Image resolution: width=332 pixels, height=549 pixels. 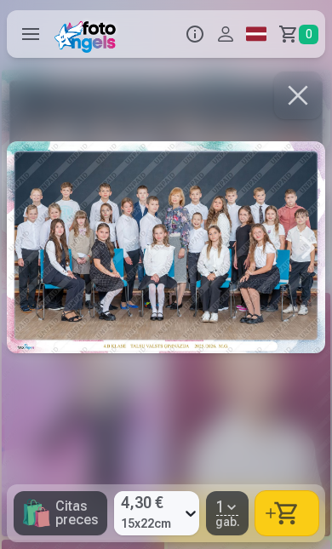 I want to click on span: 15x22cm, so click(x=146, y=523).